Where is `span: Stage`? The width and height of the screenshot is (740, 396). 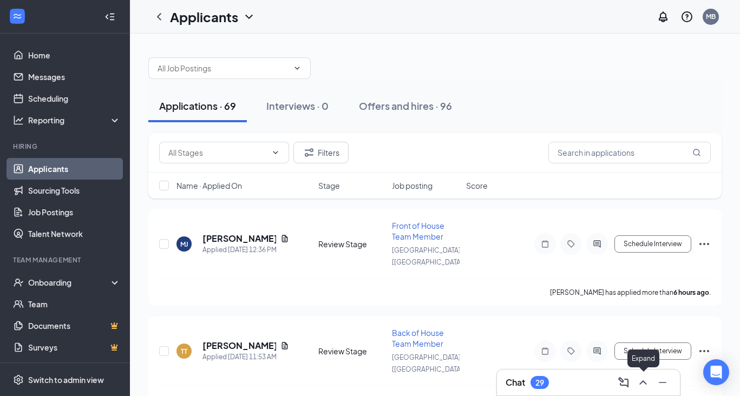
span: Stage is located at coordinates (329, 186).